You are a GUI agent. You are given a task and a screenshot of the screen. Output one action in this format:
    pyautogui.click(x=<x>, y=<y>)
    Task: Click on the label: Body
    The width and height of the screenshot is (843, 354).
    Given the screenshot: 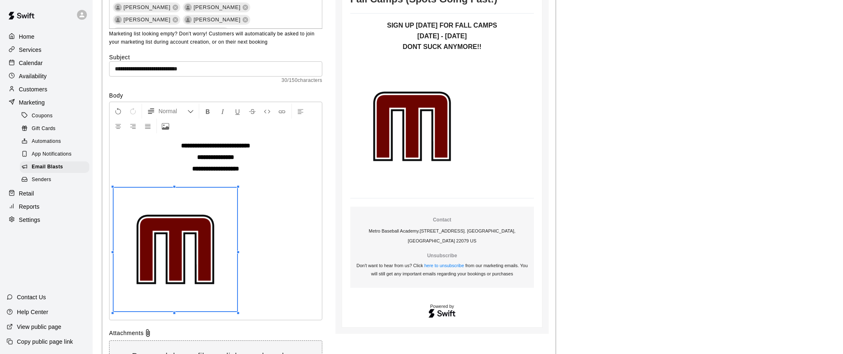 What is the action you would take?
    pyautogui.click(x=216, y=95)
    